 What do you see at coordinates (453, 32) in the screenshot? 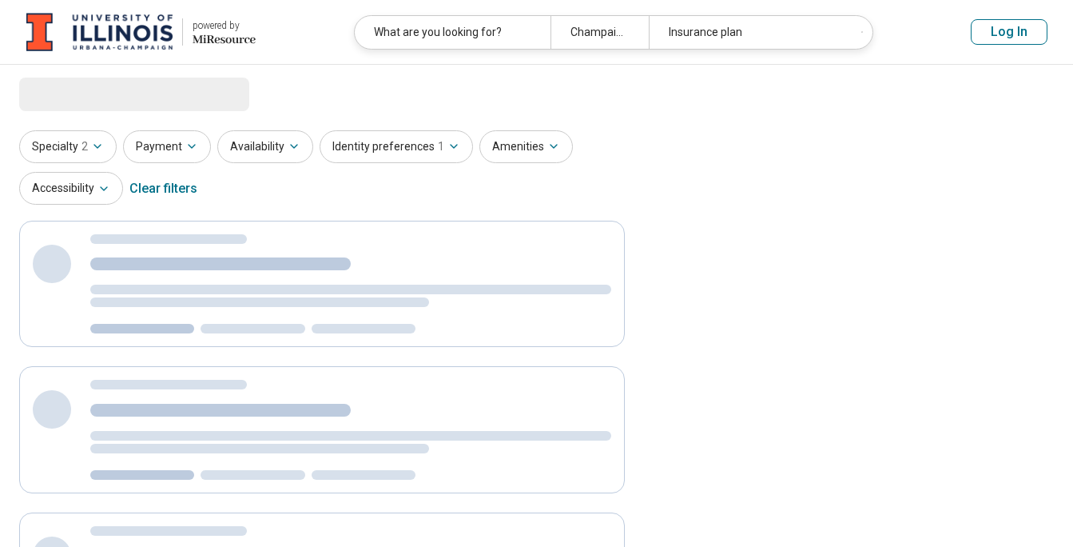
I see `div: What are you looking for?` at bounding box center [453, 32].